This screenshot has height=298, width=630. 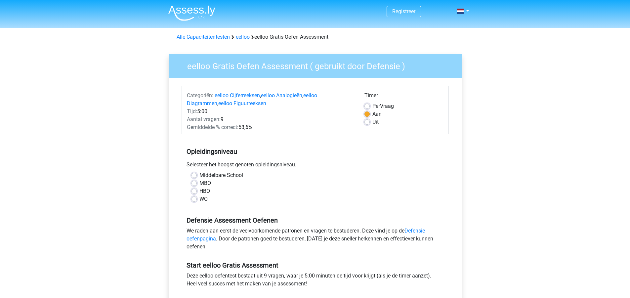 I want to click on a: Alle Capaciteitentesten, so click(x=203, y=37).